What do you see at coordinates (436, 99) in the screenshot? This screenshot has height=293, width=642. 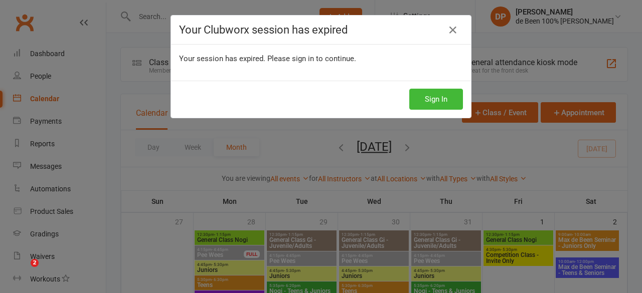 I see `button: Sign In` at bounding box center [436, 99].